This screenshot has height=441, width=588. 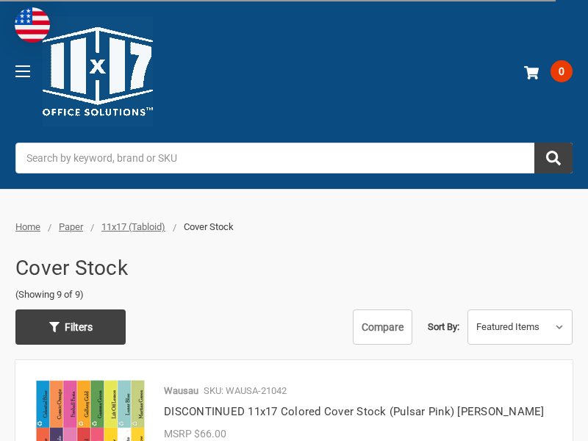 What do you see at coordinates (71, 226) in the screenshot?
I see `span: Paper` at bounding box center [71, 226].